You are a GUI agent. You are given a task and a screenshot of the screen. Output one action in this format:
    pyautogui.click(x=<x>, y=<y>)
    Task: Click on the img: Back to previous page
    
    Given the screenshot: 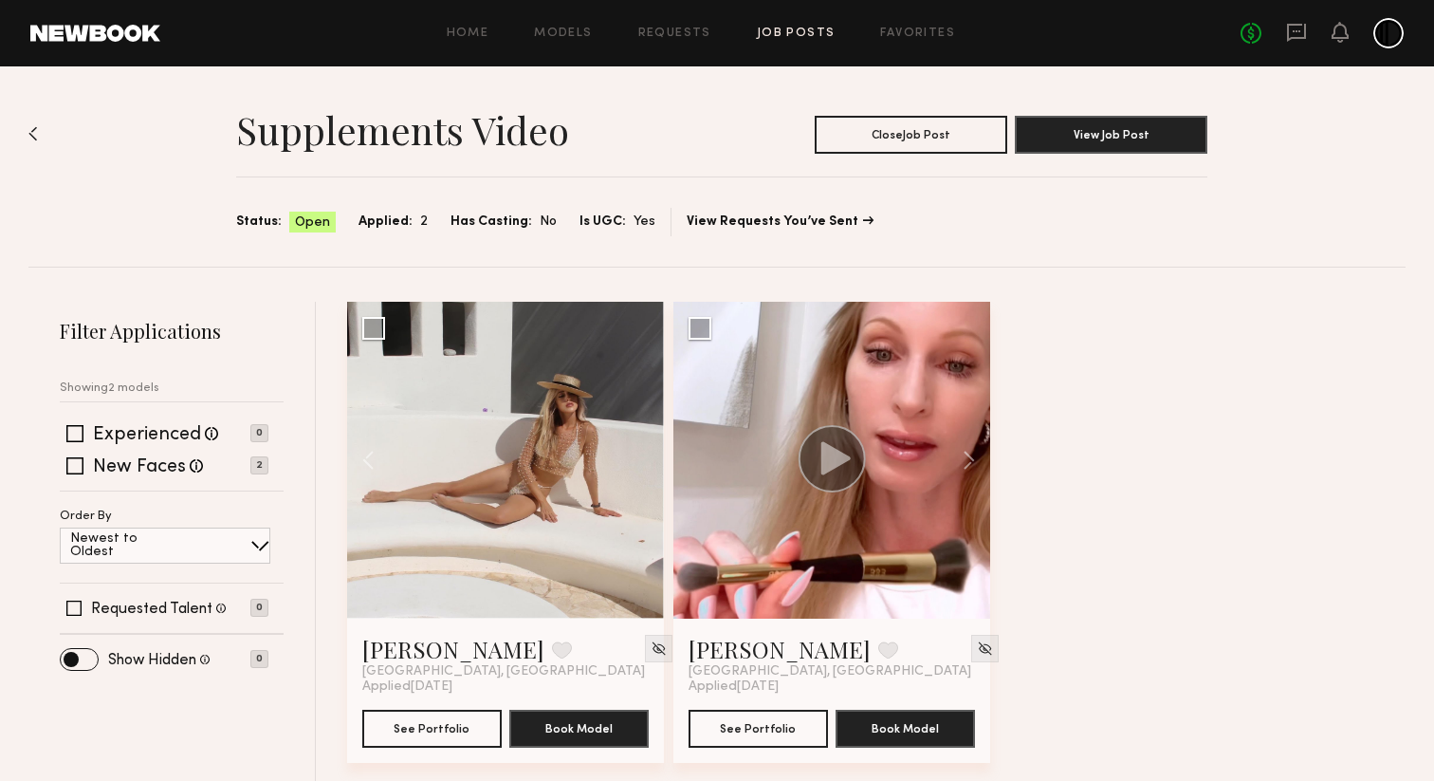 What is the action you would take?
    pyautogui.click(x=33, y=134)
    